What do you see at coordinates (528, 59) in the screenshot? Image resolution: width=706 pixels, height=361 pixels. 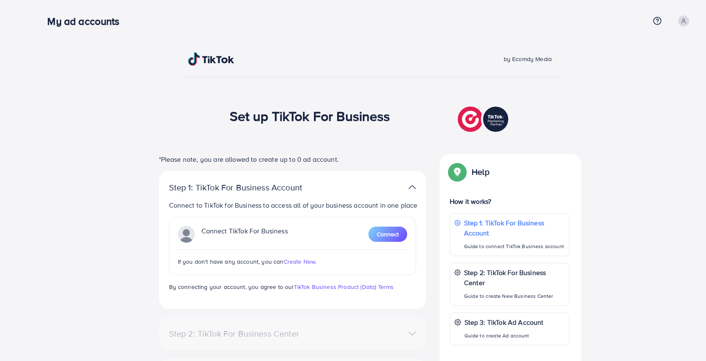 I see `span: by Ecomdy Media` at bounding box center [528, 59].